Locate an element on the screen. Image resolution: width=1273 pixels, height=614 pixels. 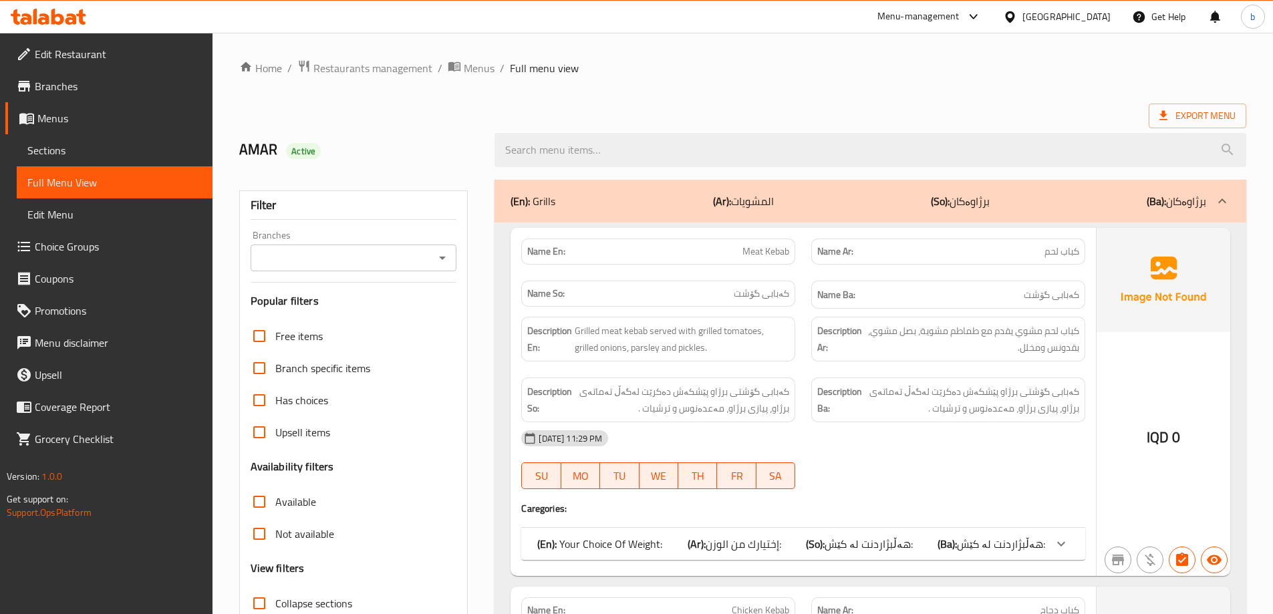
img: Ae5nvW7+0k+MAAAAAElFTkSuQmCC is located at coordinates (1163, 280).